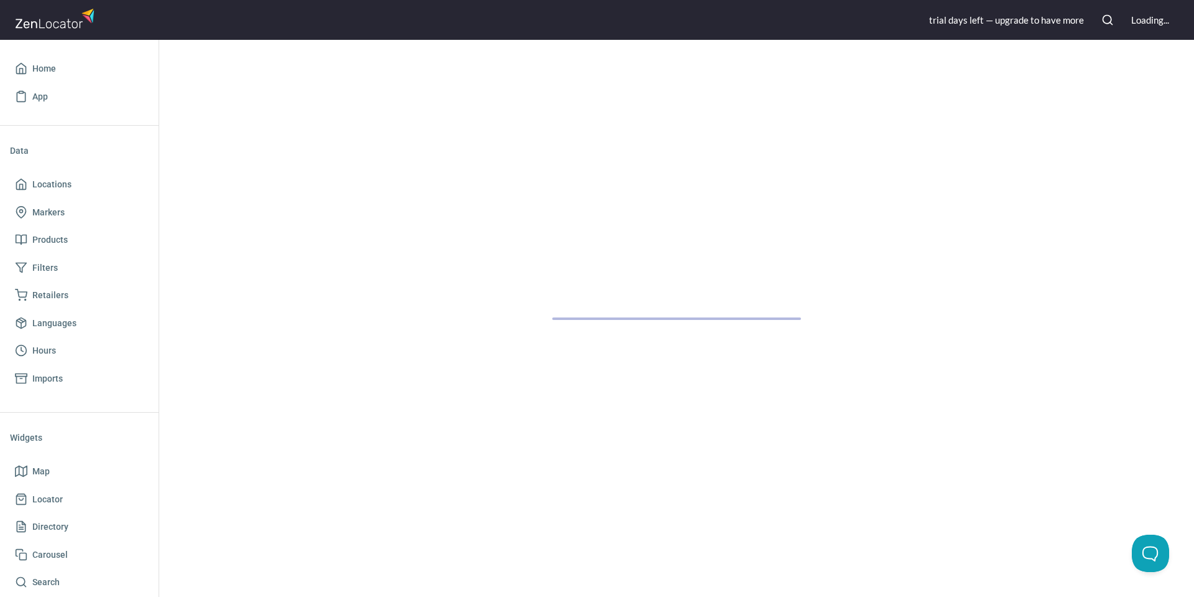 The height and width of the screenshot is (597, 1194). I want to click on a: Carousel, so click(79, 554).